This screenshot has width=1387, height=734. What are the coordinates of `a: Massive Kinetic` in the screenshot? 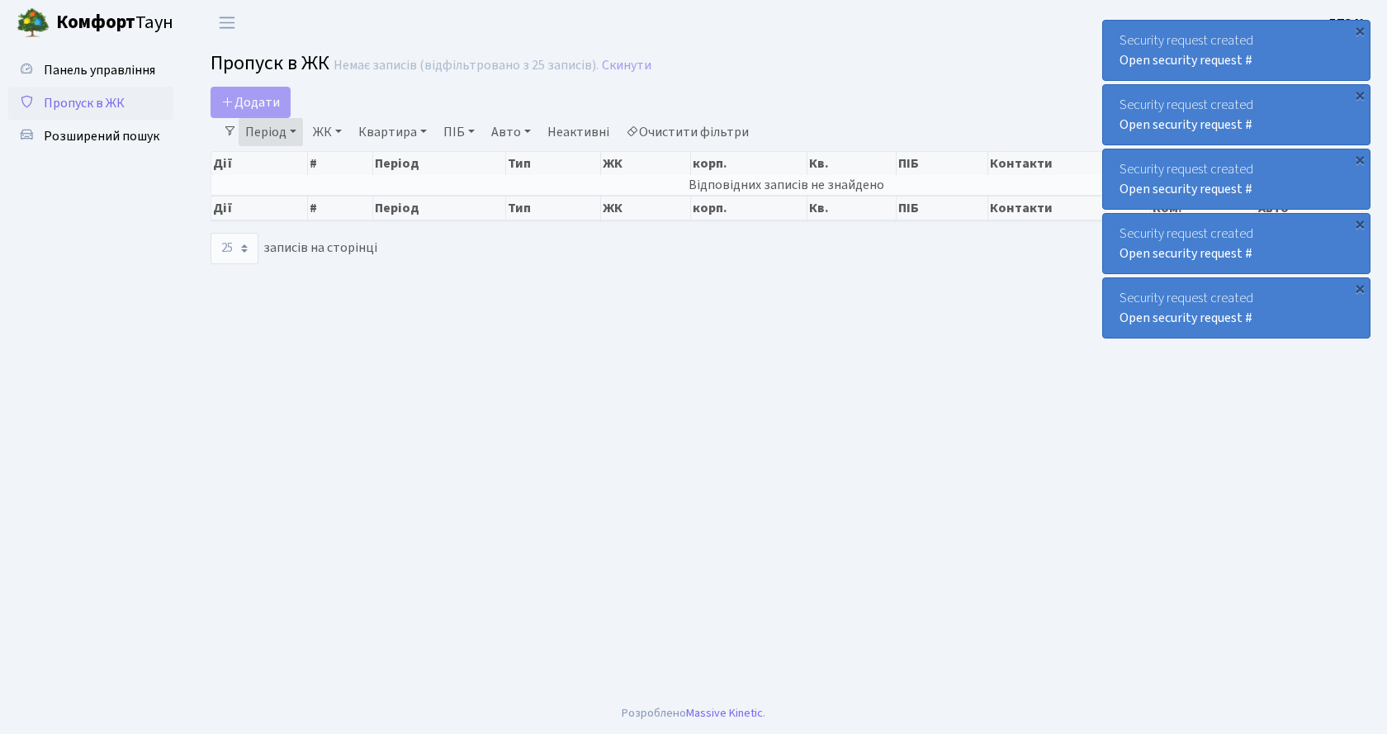 It's located at (724, 712).